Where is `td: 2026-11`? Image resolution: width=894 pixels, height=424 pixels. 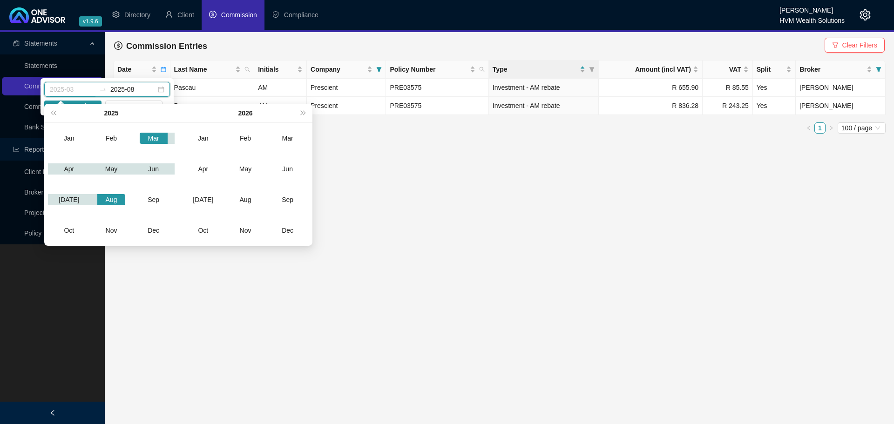 td: 2026-11 is located at coordinates (245, 230).